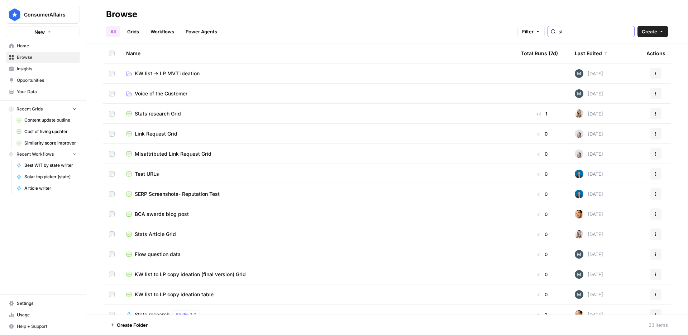 Image resolution: width=688 pixels, height=335 pixels. I want to click on input: Search, so click(595, 32).